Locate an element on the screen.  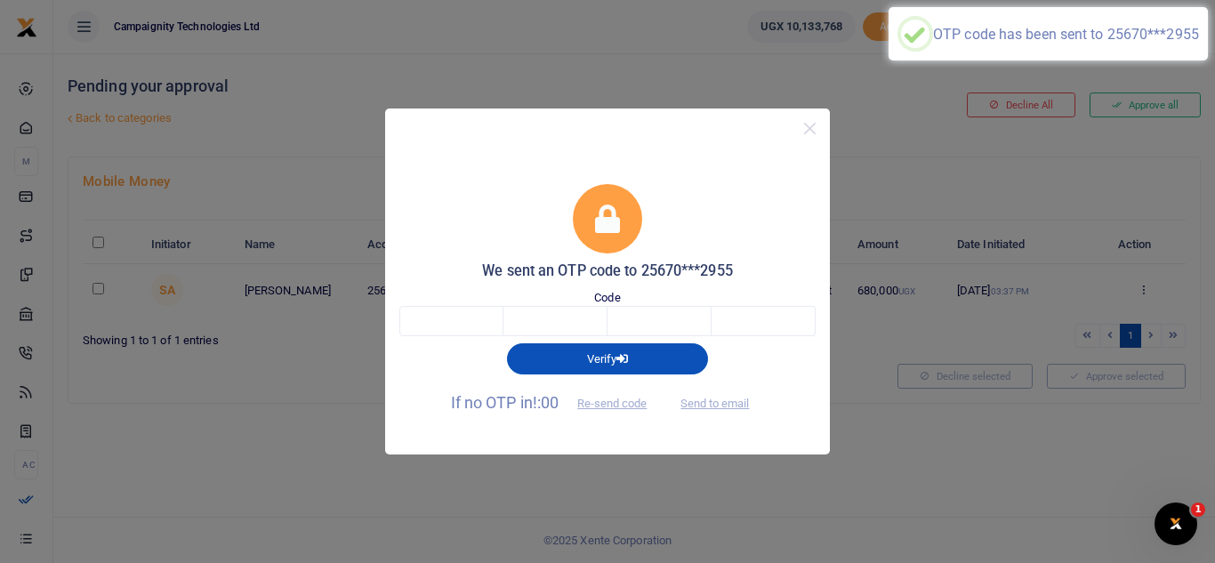
button: Close is located at coordinates (809, 128).